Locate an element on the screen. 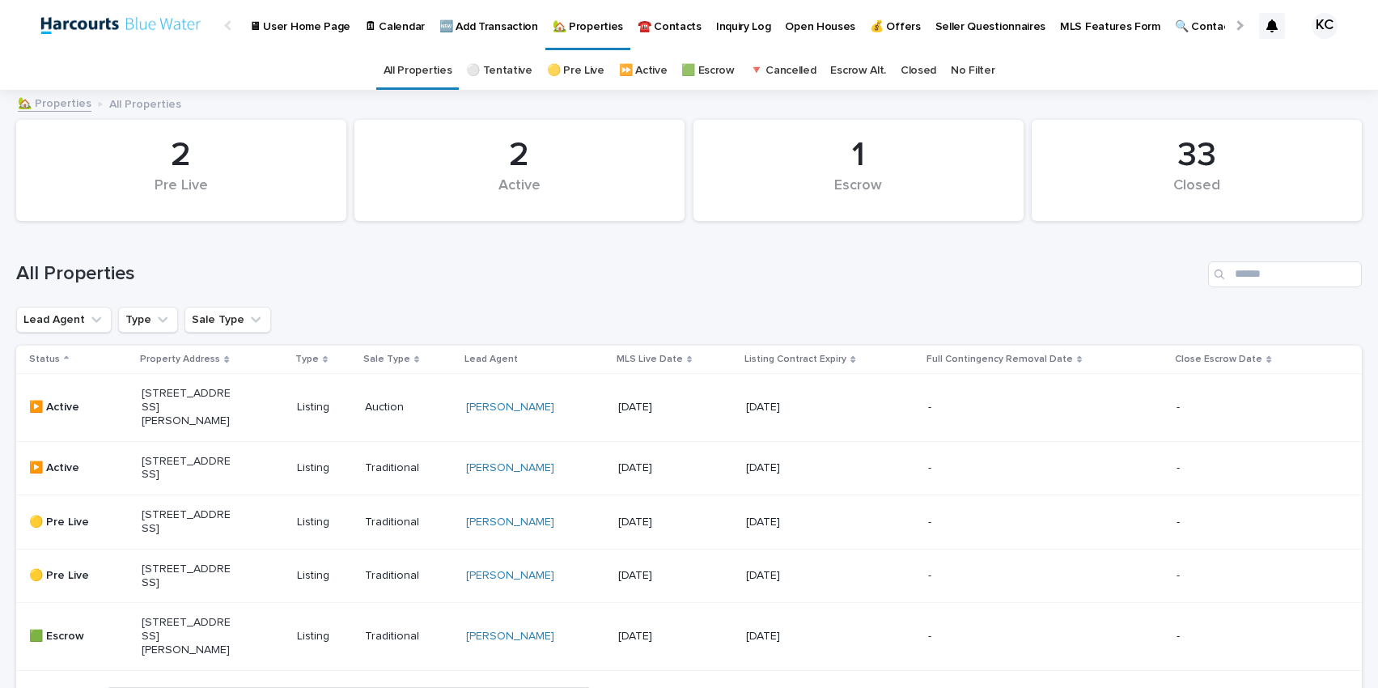  div: Search is located at coordinates (1285, 274).